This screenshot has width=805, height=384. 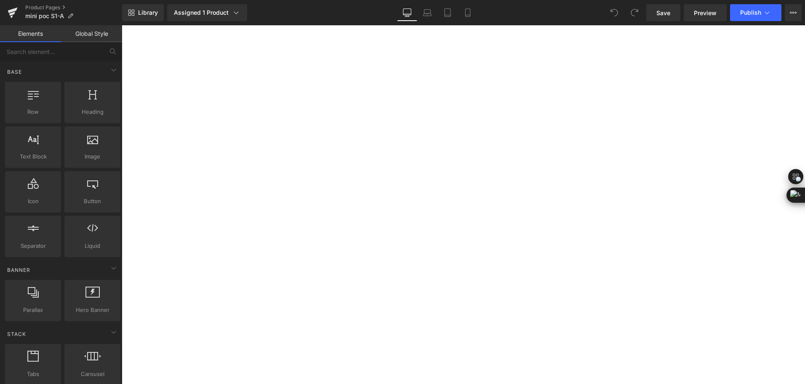 What do you see at coordinates (148, 13) in the screenshot?
I see `span: Library` at bounding box center [148, 13].